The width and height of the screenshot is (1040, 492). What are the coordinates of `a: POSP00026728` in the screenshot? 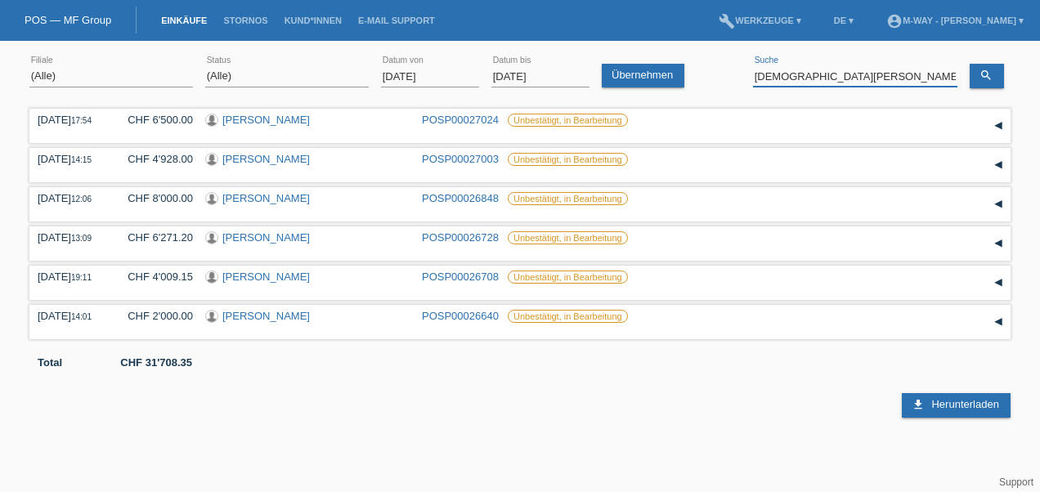 It's located at (460, 237).